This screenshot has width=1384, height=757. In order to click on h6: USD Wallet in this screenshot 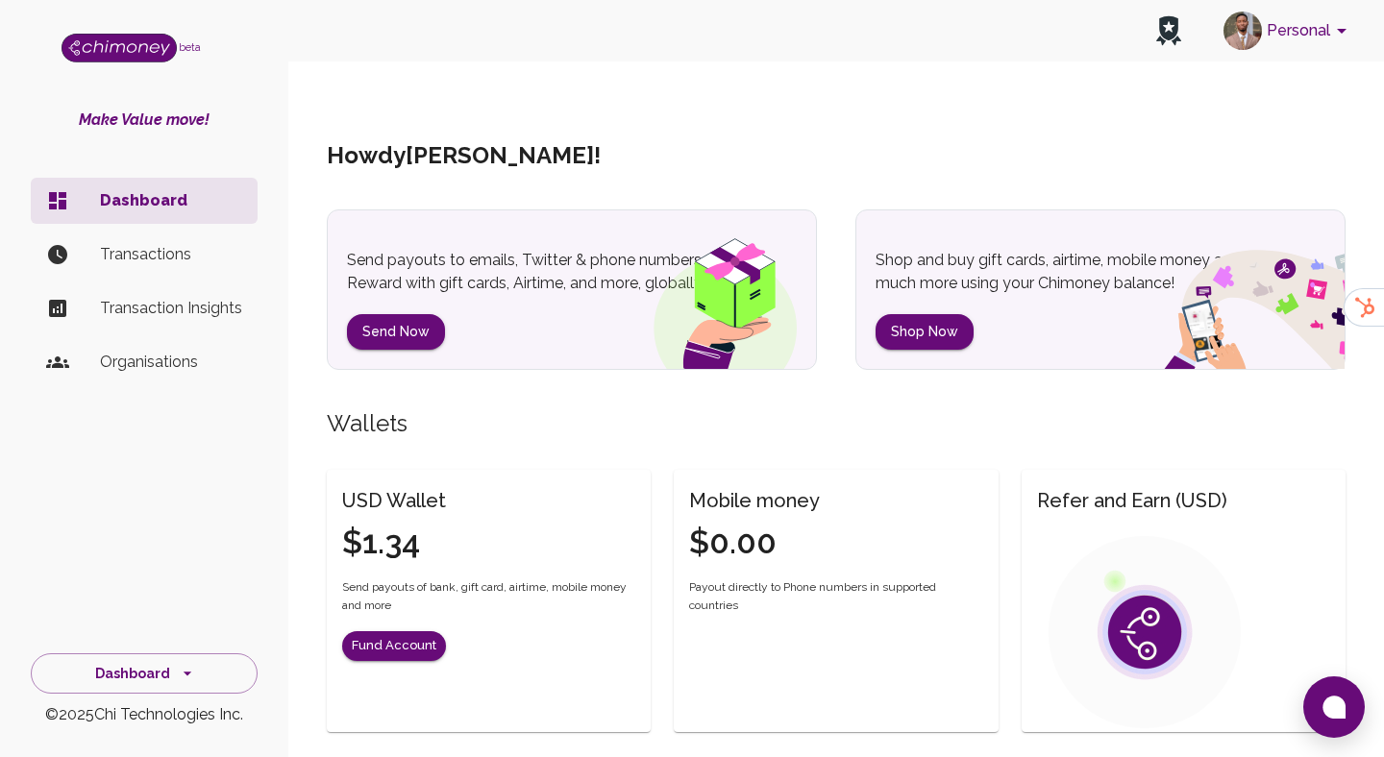, I will do `click(394, 501)`.